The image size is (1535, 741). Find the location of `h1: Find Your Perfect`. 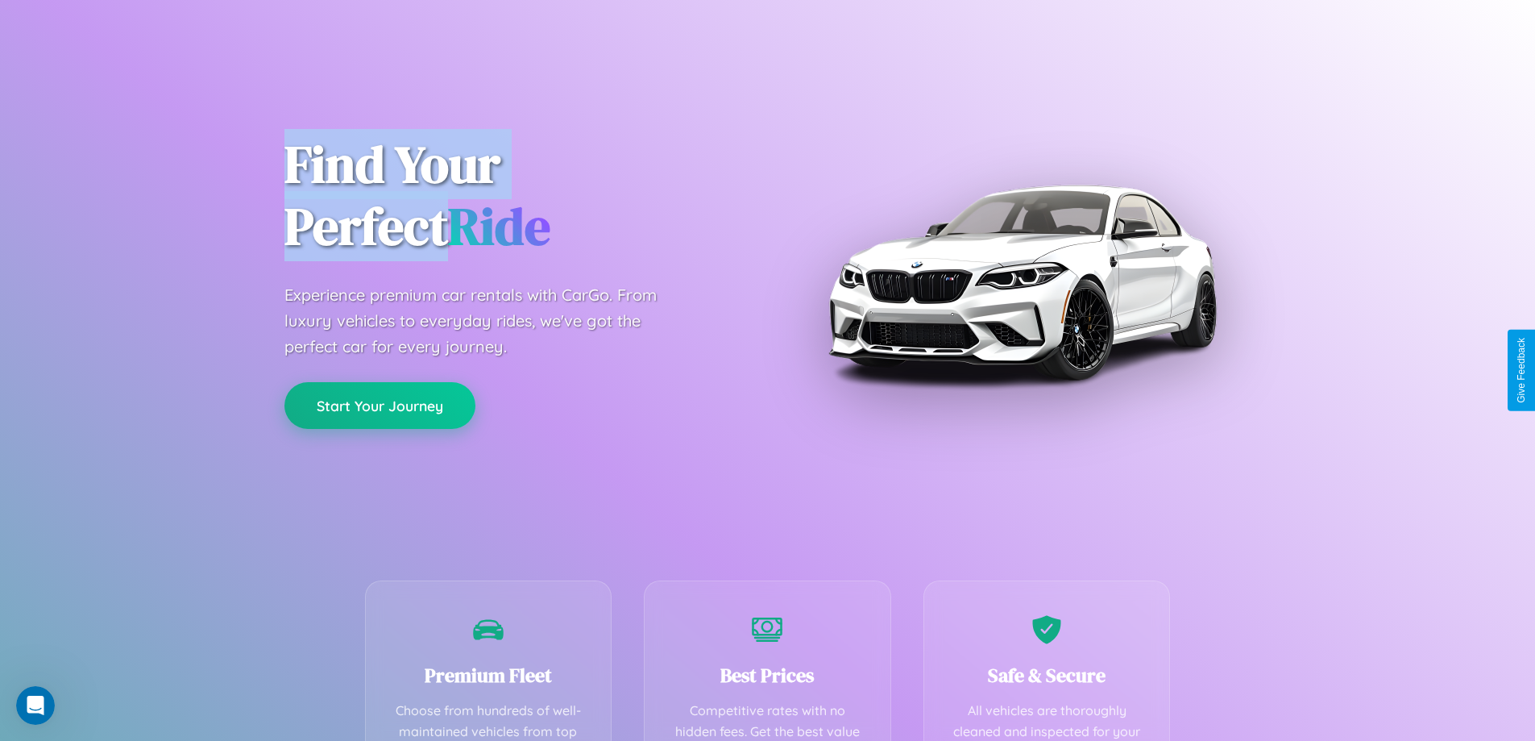

h1: Find Your Perfect is located at coordinates (514, 196).